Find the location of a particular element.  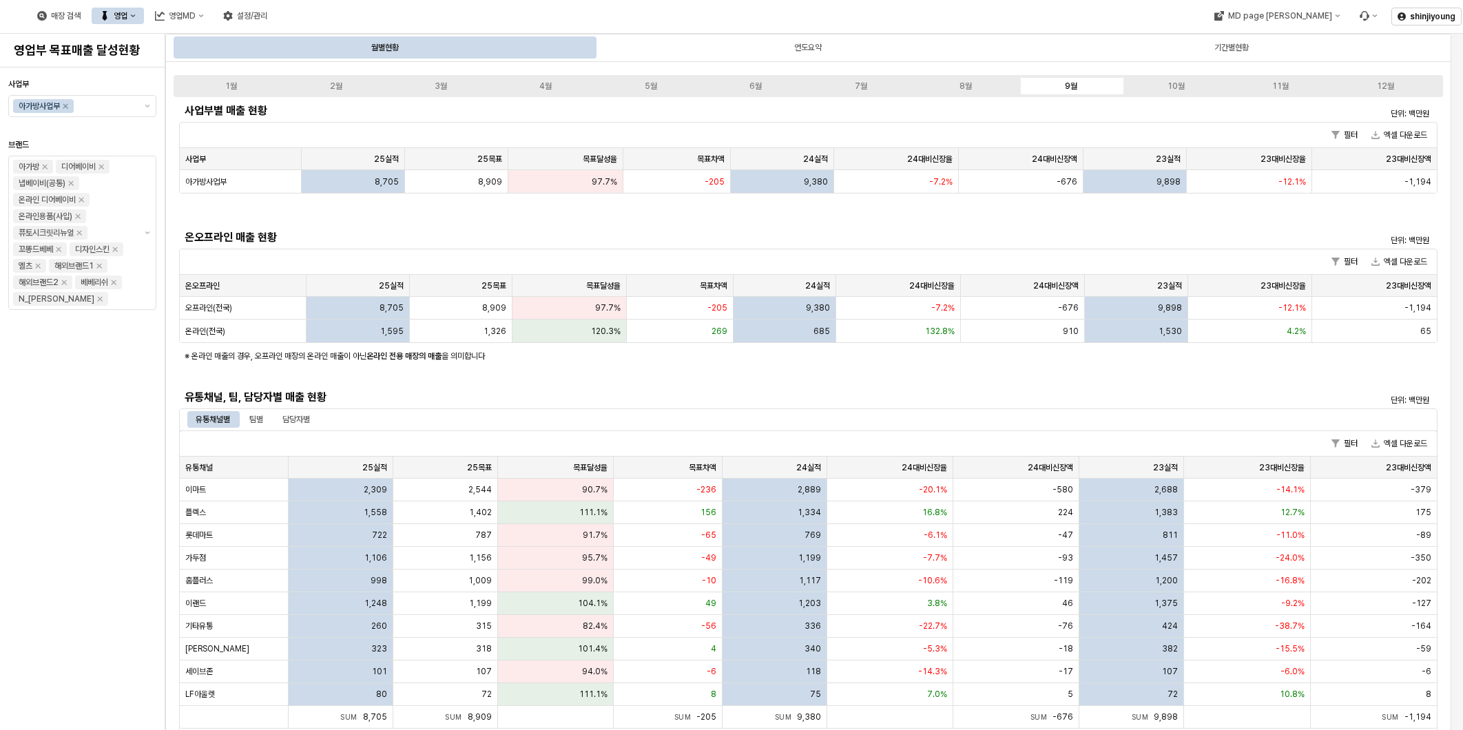

div: 기간별현황 is located at coordinates (1232, 48).